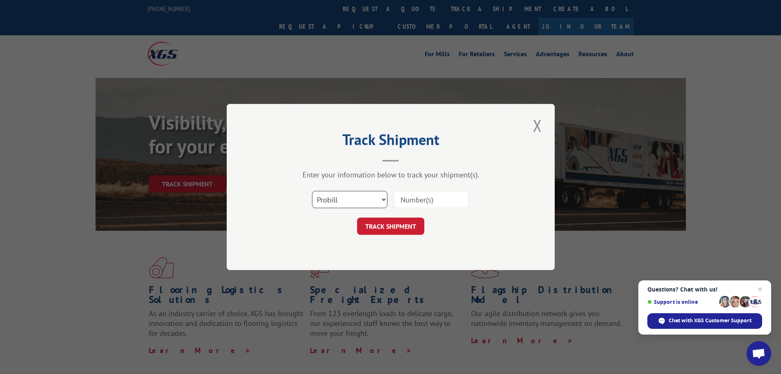  What do you see at coordinates (391, 226) in the screenshot?
I see `button: TRACK SHIPMENT` at bounding box center [391, 226].